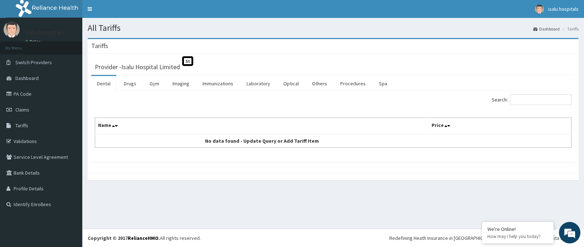 This screenshot has width=584, height=247. Describe the element at coordinates (34, 42) in the screenshot. I see `a: Online` at that location.